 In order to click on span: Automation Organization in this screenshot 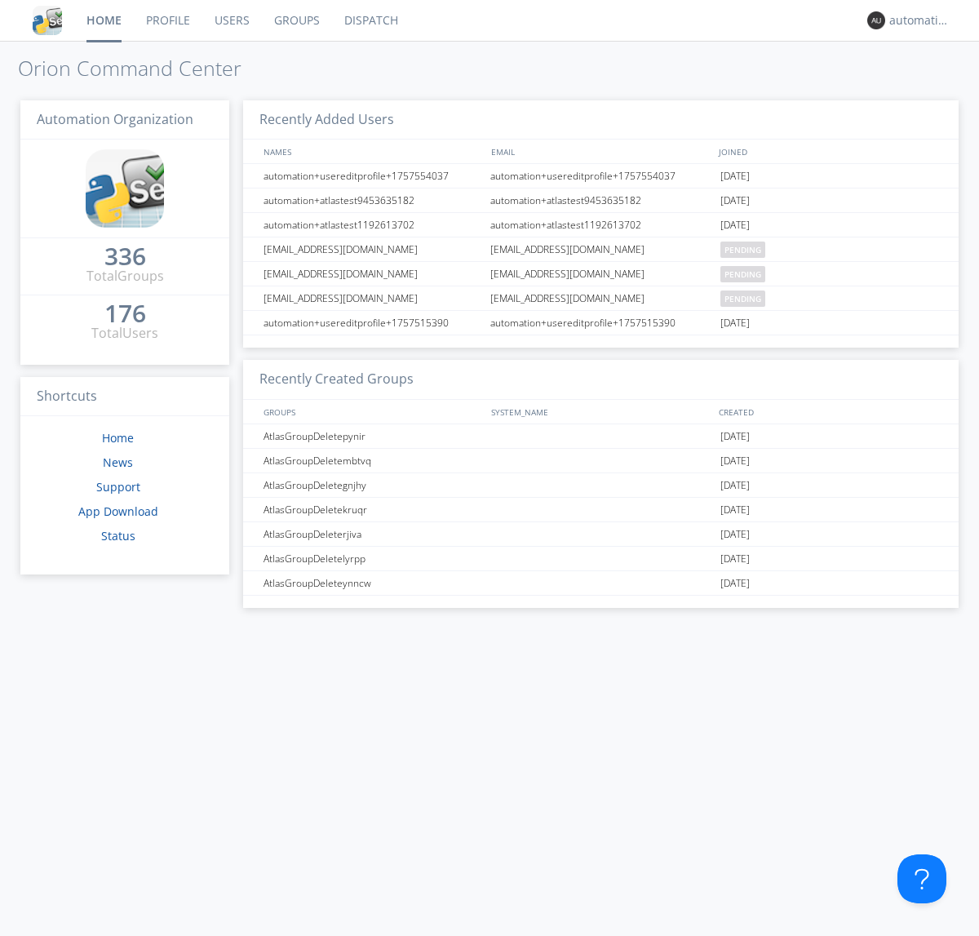, I will do `click(115, 119)`.